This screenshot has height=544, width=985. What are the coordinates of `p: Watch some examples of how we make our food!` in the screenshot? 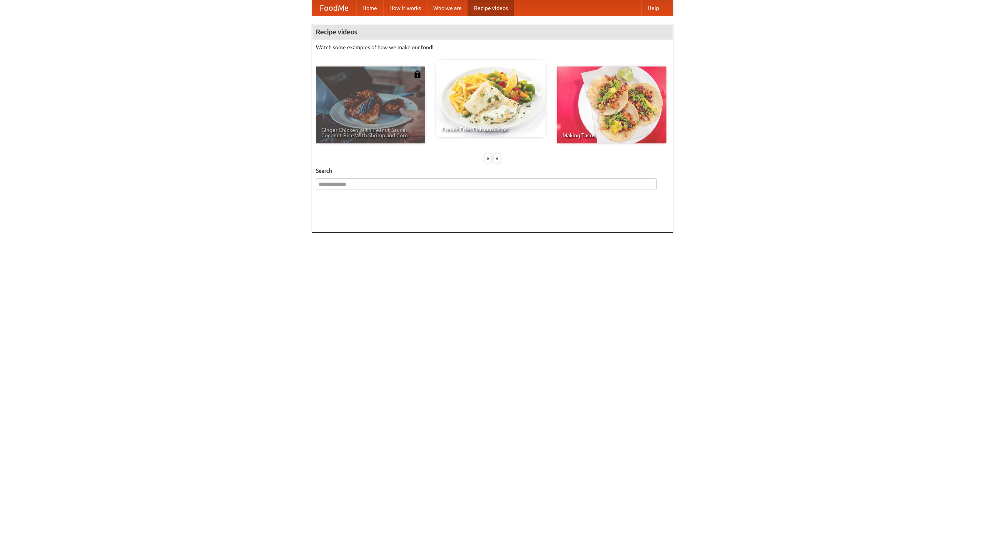 It's located at (492, 47).